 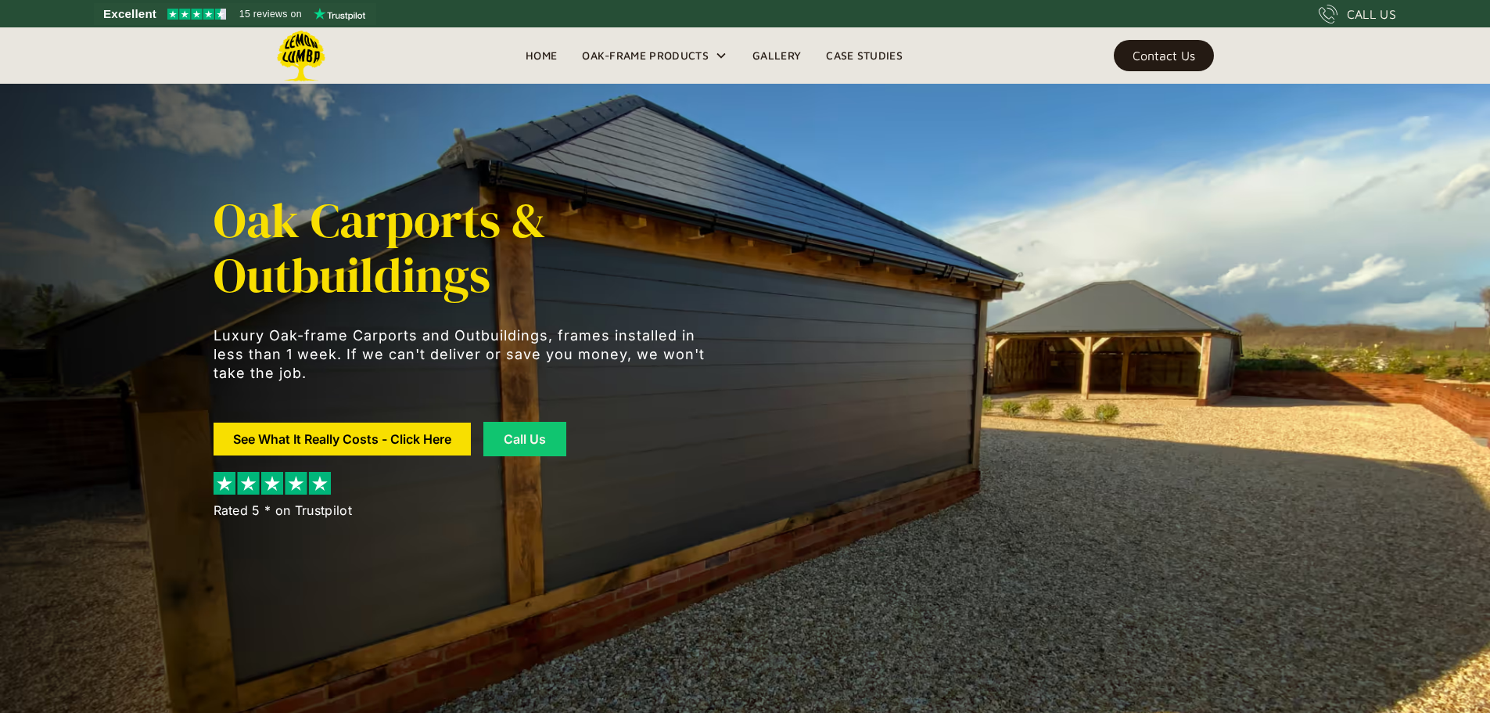 I want to click on span: Excellent, so click(x=130, y=14).